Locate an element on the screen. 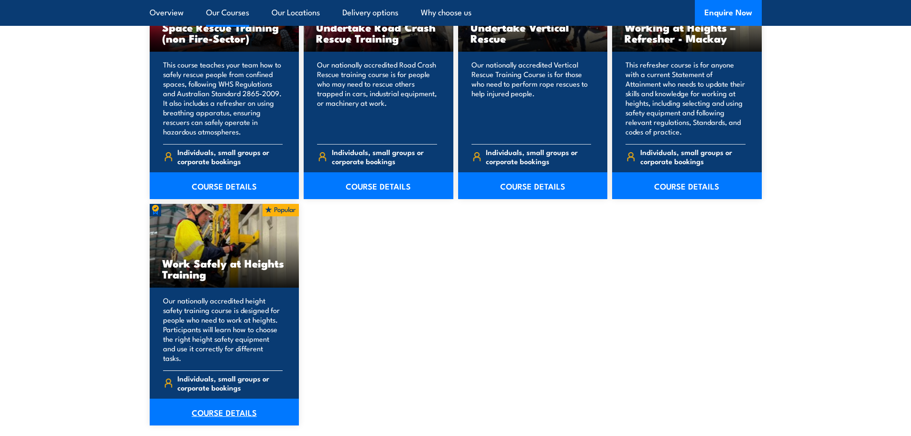 The image size is (911, 436). h3: Undertake Road Crash Rescue Training is located at coordinates (378, 33).